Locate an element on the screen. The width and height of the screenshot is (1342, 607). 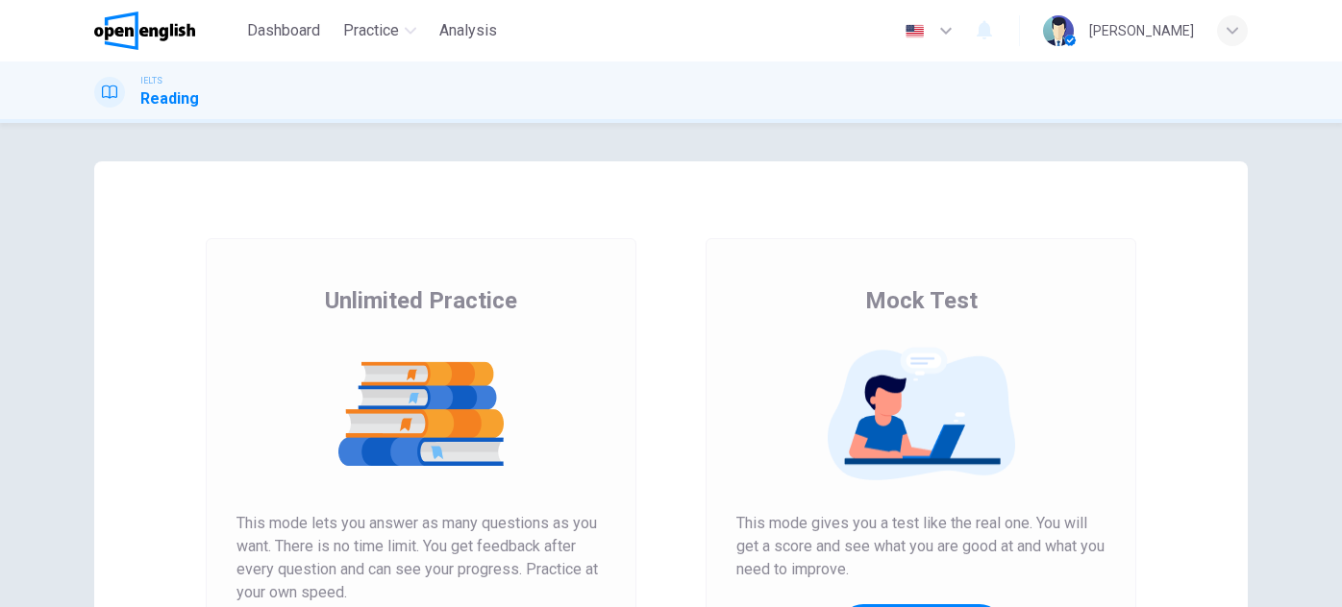
a: OpenEnglish logo is located at coordinates (166, 31).